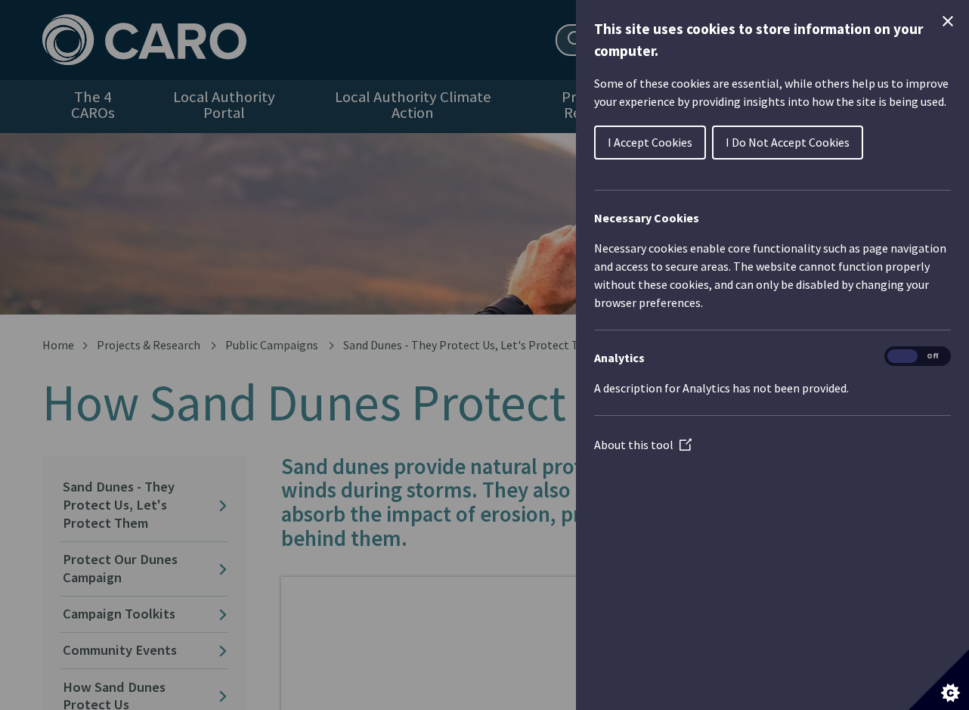  What do you see at coordinates (773, 218) in the screenshot?
I see `h2: Necessary Cookies` at bounding box center [773, 218].